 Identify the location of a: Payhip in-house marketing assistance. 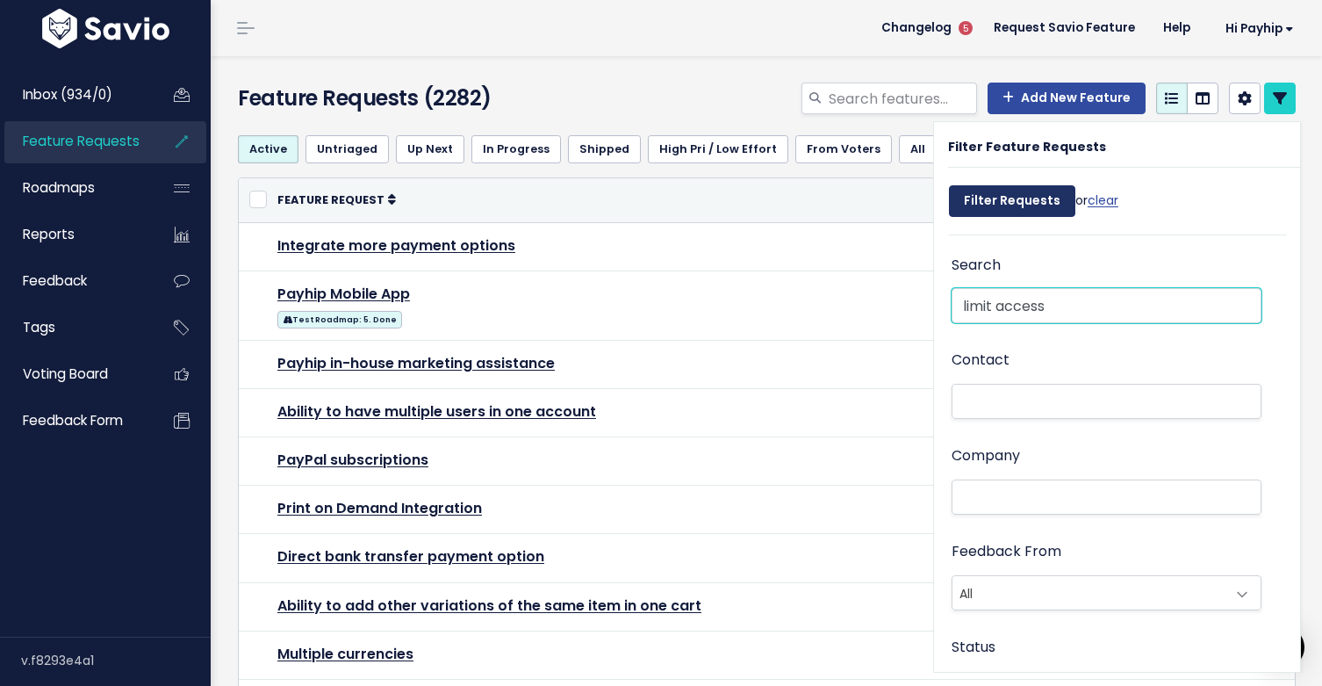
(416, 363).